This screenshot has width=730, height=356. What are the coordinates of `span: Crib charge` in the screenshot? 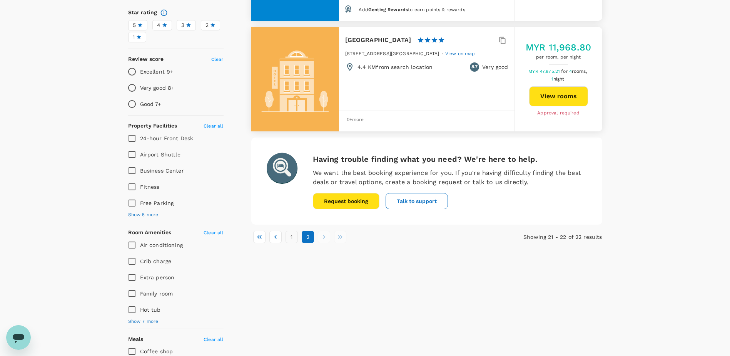 It's located at (156, 261).